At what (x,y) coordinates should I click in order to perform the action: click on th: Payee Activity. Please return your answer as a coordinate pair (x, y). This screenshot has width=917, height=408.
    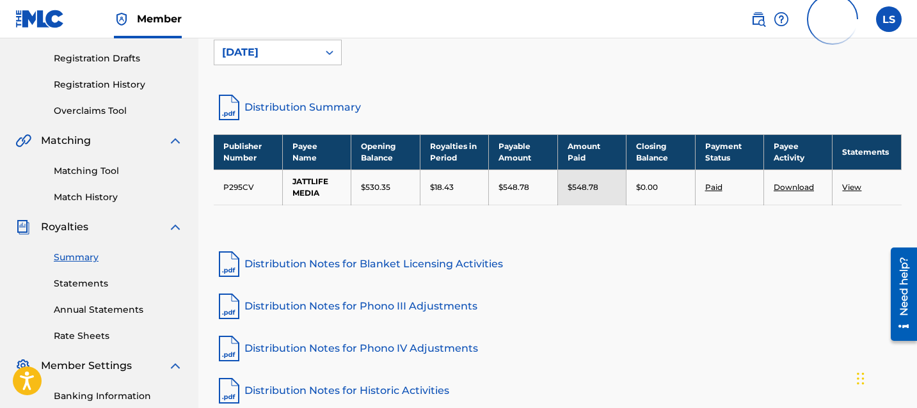
    Looking at the image, I should click on (798, 152).